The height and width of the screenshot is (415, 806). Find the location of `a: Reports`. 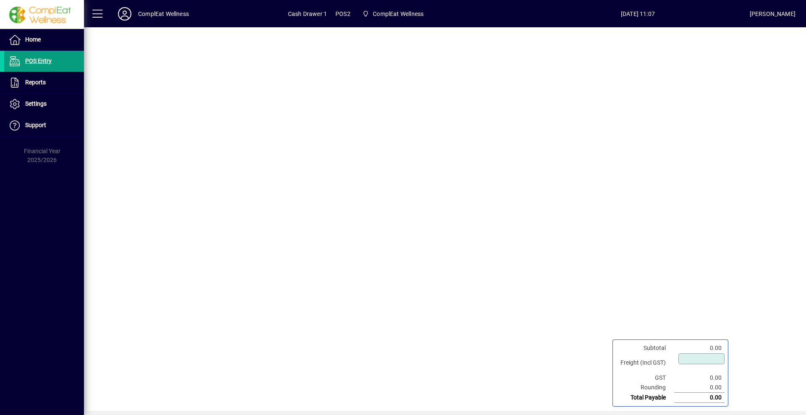

a: Reports is located at coordinates (44, 83).